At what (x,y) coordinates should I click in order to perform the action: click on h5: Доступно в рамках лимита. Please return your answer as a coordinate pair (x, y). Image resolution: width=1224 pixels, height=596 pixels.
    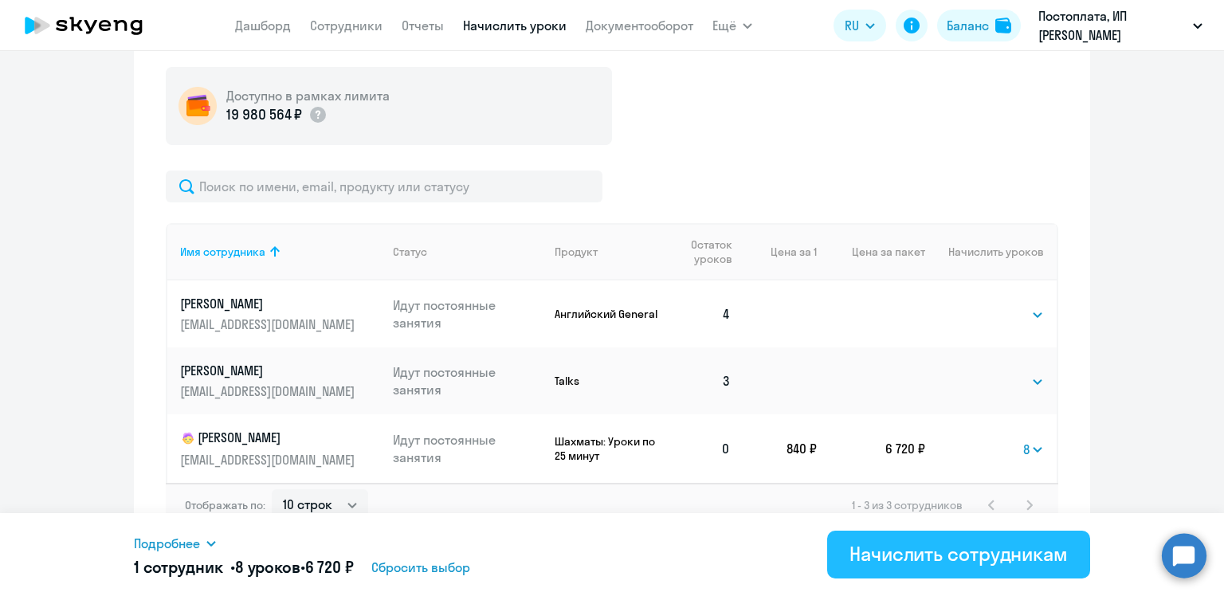
    Looking at the image, I should click on (308, 96).